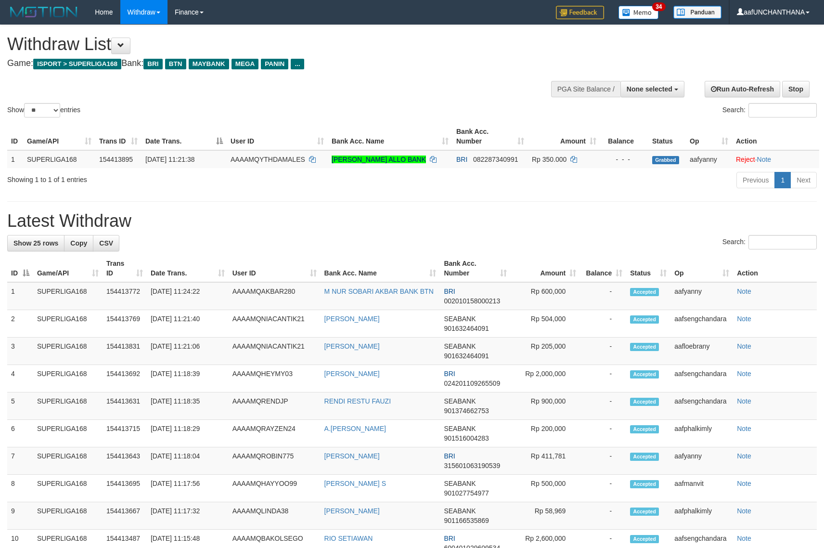 The width and height of the screenshot is (824, 548). What do you see at coordinates (545, 516) in the screenshot?
I see `td: Rp 58,969` at bounding box center [545, 516].